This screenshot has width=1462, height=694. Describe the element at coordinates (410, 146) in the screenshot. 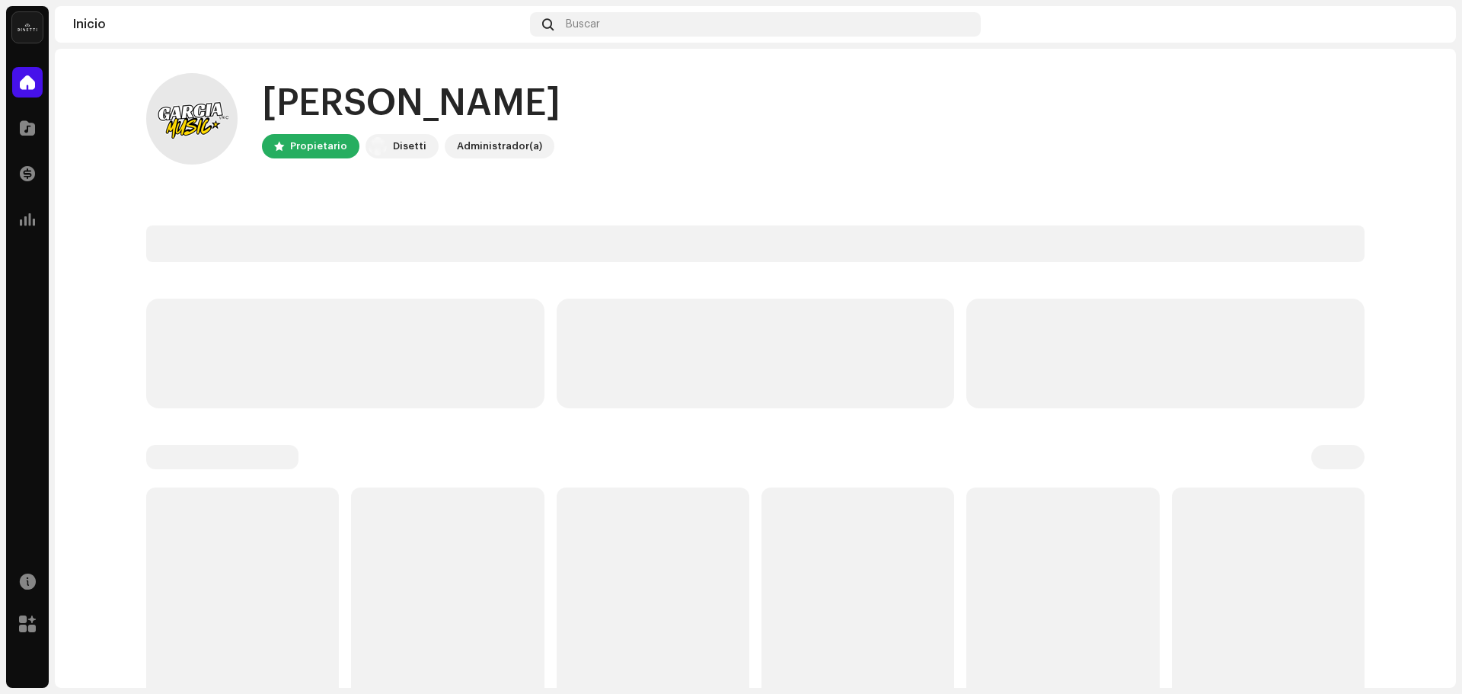

I see `div: Disetti` at that location.